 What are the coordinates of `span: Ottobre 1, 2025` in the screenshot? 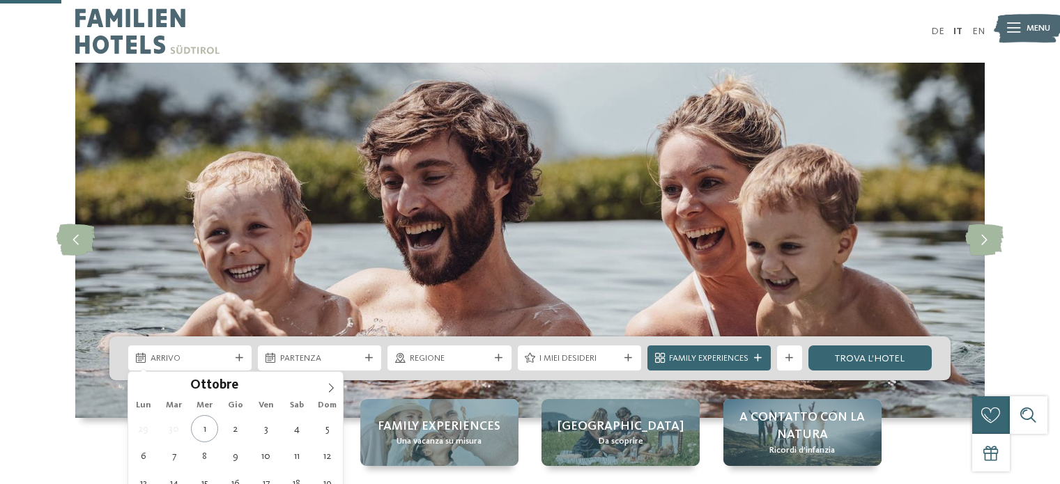 It's located at (204, 428).